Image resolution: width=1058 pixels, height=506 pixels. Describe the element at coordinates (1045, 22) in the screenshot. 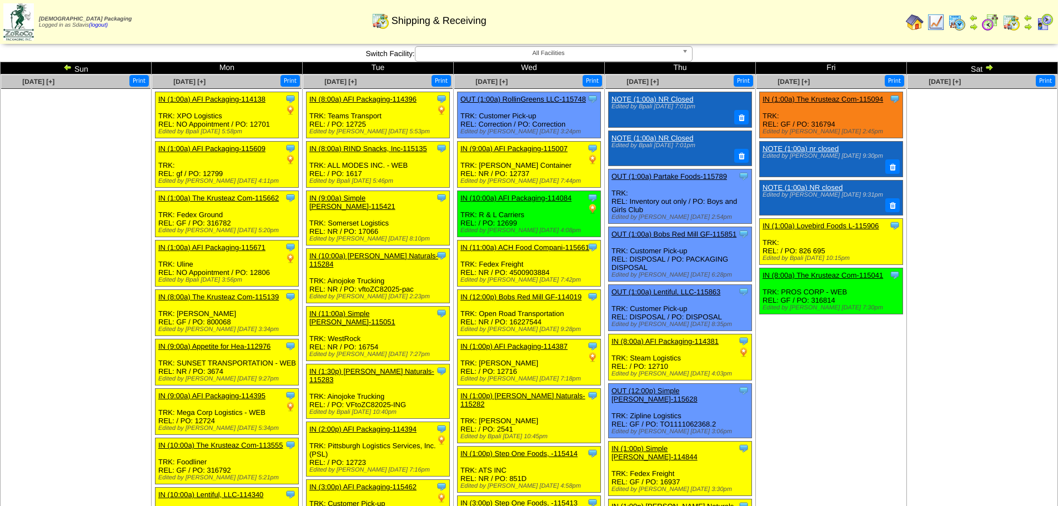

I see `img: calendarcustomer.gif` at that location.